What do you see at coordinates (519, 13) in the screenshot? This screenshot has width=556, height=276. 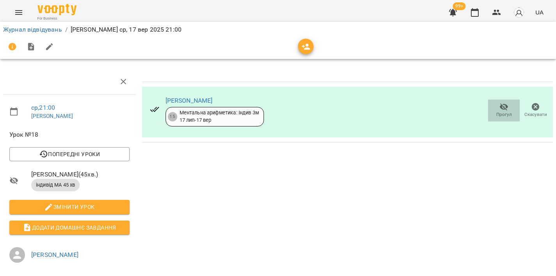 I see `img: avatar_s.png` at bounding box center [519, 13].